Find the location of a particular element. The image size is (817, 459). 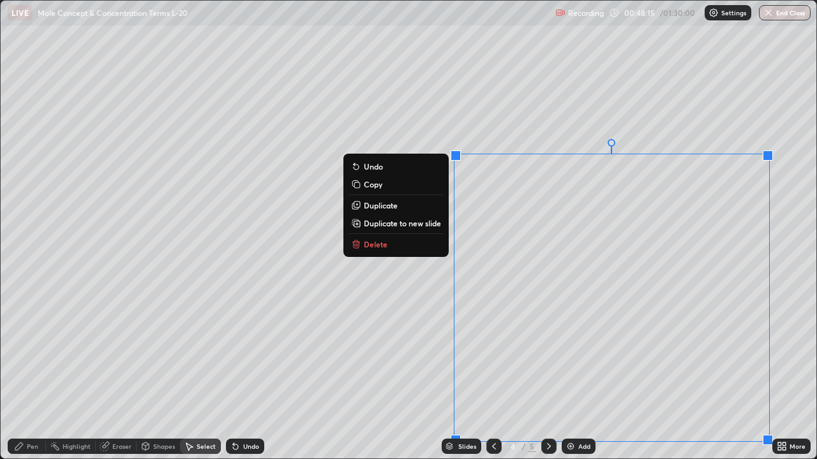

div: 4 is located at coordinates (513, 447).